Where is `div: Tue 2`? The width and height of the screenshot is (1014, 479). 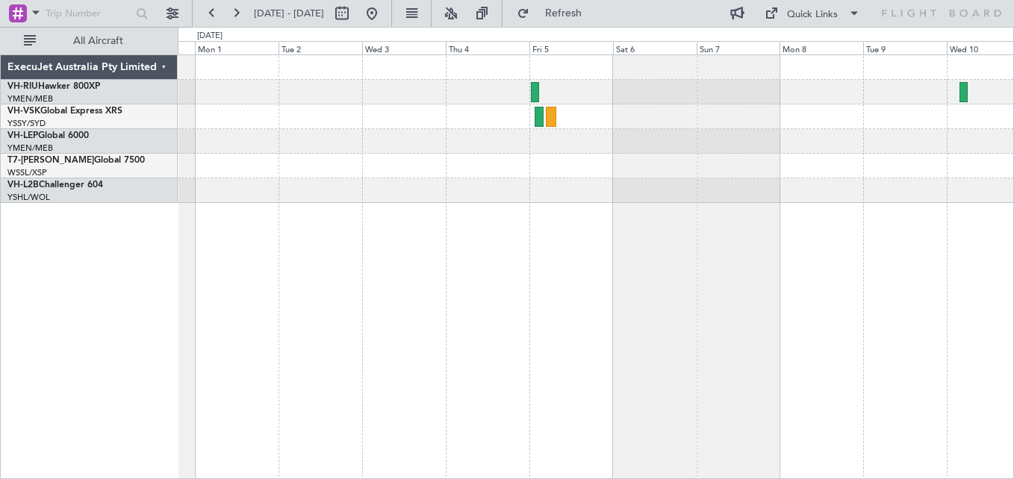 div: Tue 2 is located at coordinates (320, 48).